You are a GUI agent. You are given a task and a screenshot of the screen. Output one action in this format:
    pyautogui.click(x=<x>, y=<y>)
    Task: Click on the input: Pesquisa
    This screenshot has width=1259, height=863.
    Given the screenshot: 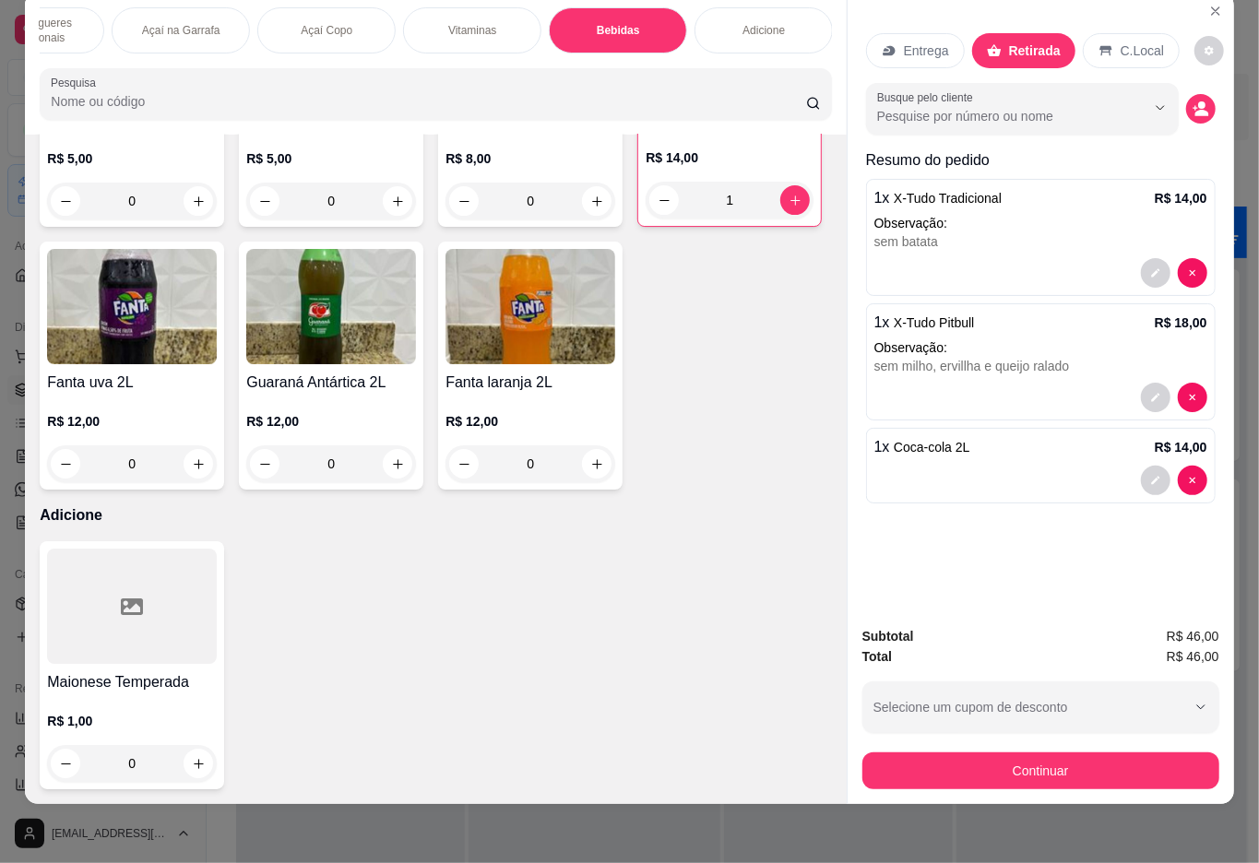 What is the action you would take?
    pyautogui.click(x=428, y=101)
    